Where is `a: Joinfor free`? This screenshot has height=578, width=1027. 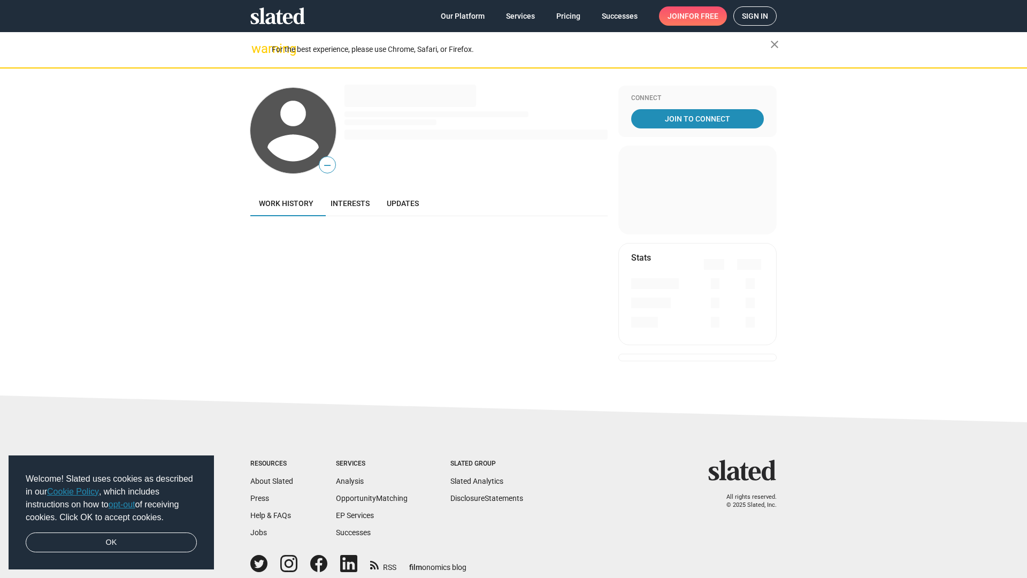
a: Joinfor free is located at coordinates (693, 16).